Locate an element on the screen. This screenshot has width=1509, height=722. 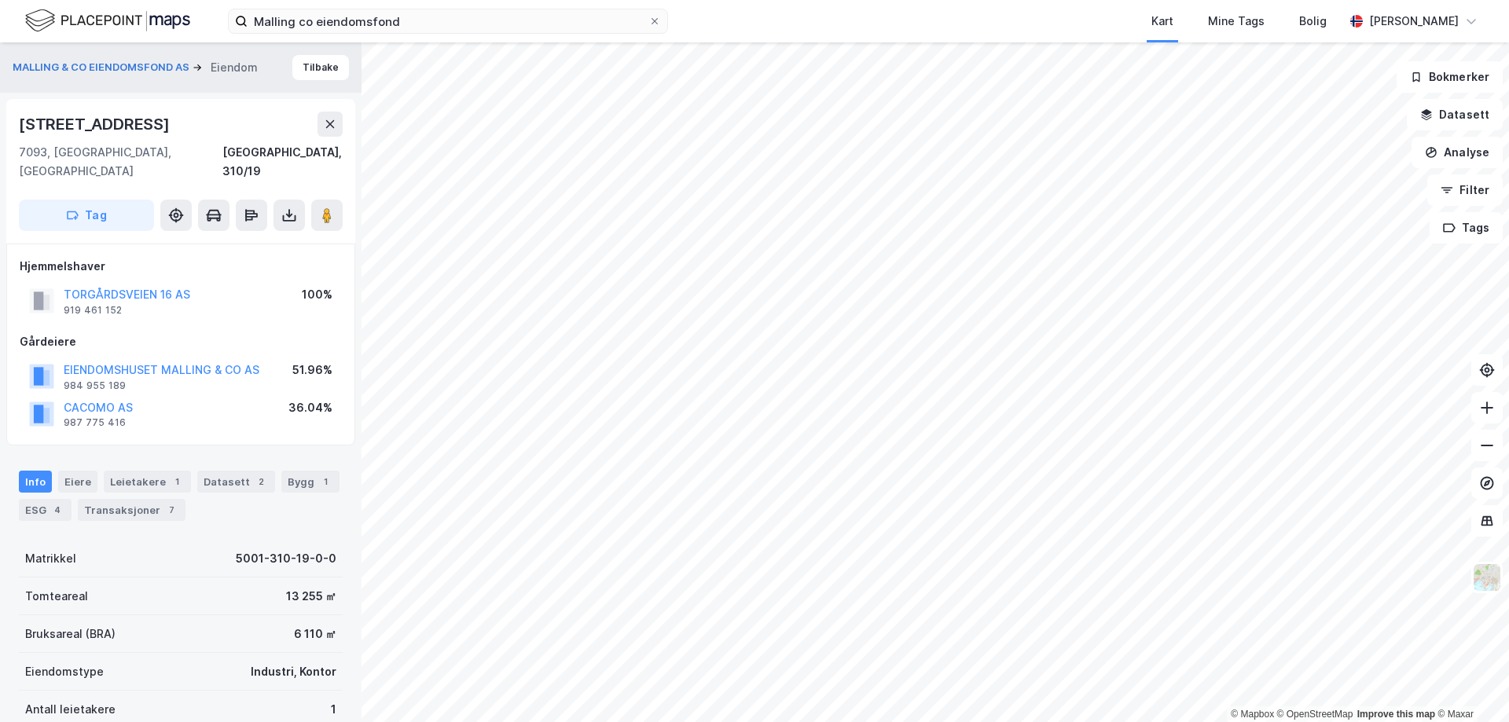
a: OpenStreetMap is located at coordinates (1315, 714).